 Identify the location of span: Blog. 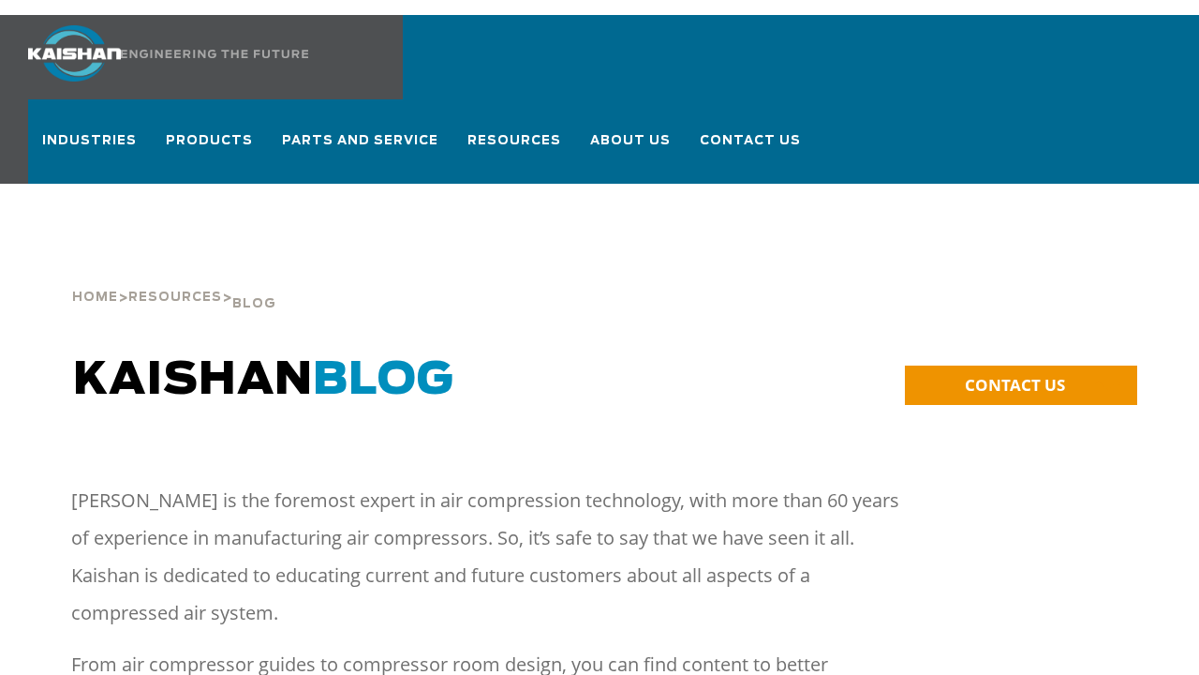
(254, 304).